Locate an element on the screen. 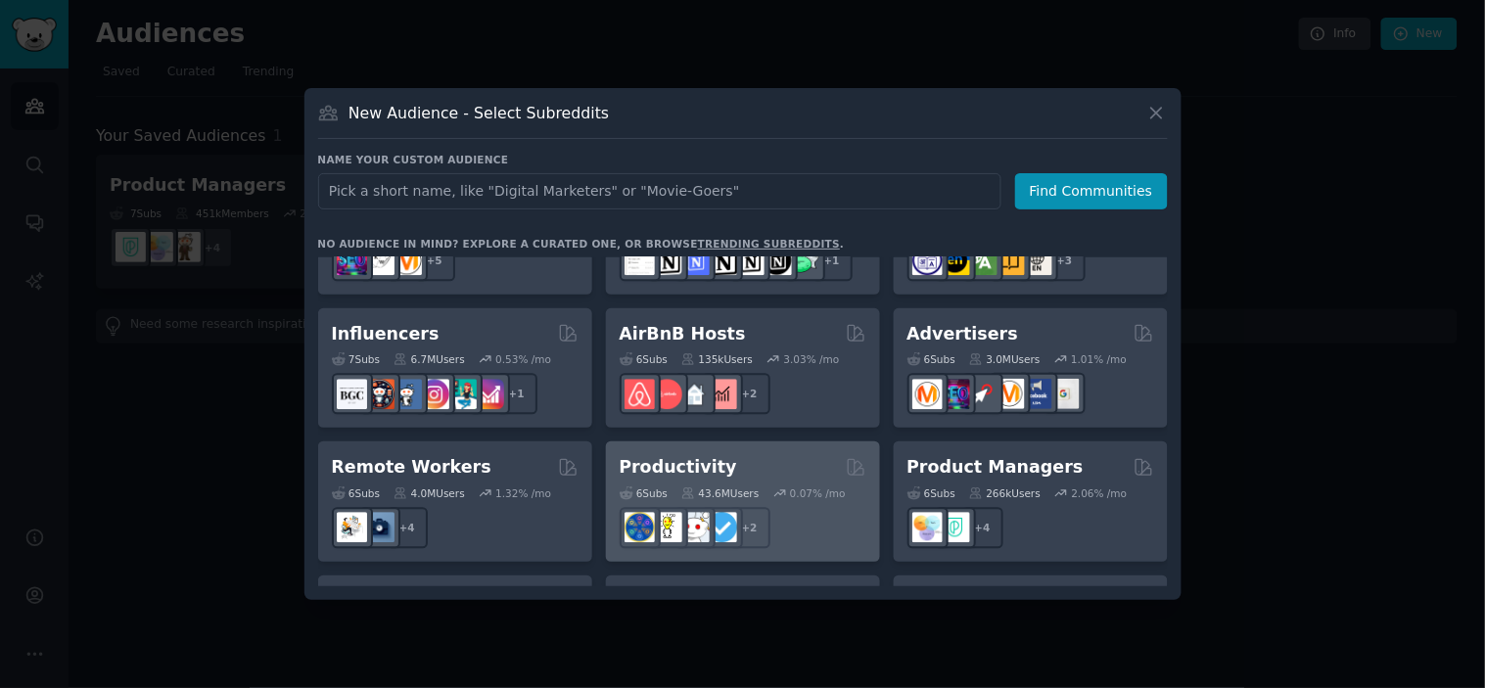 The image size is (1485, 688). div: + 3 is located at coordinates (1065, 260).